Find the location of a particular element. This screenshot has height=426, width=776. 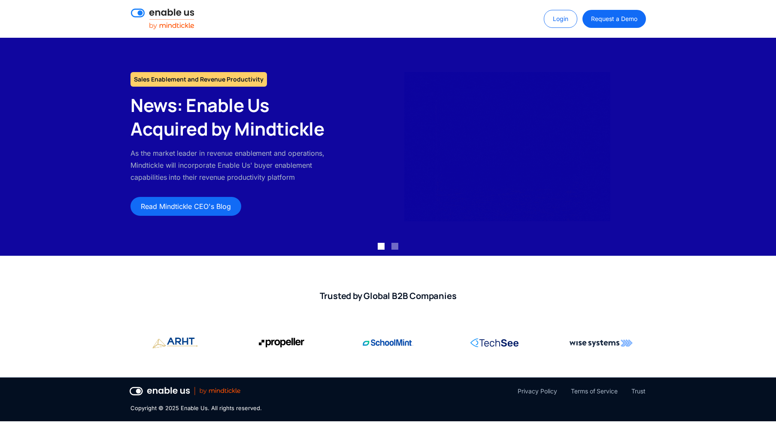

a: Login is located at coordinates (560, 19).